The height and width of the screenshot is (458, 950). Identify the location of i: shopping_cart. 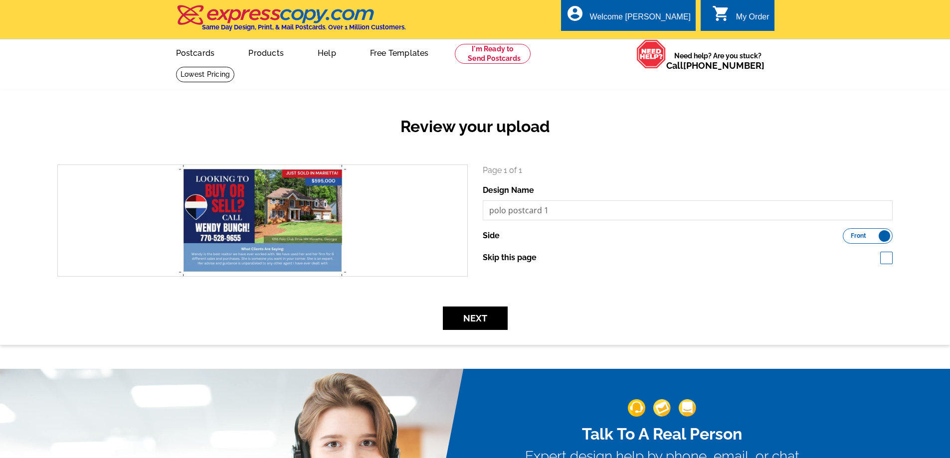
(721, 13).